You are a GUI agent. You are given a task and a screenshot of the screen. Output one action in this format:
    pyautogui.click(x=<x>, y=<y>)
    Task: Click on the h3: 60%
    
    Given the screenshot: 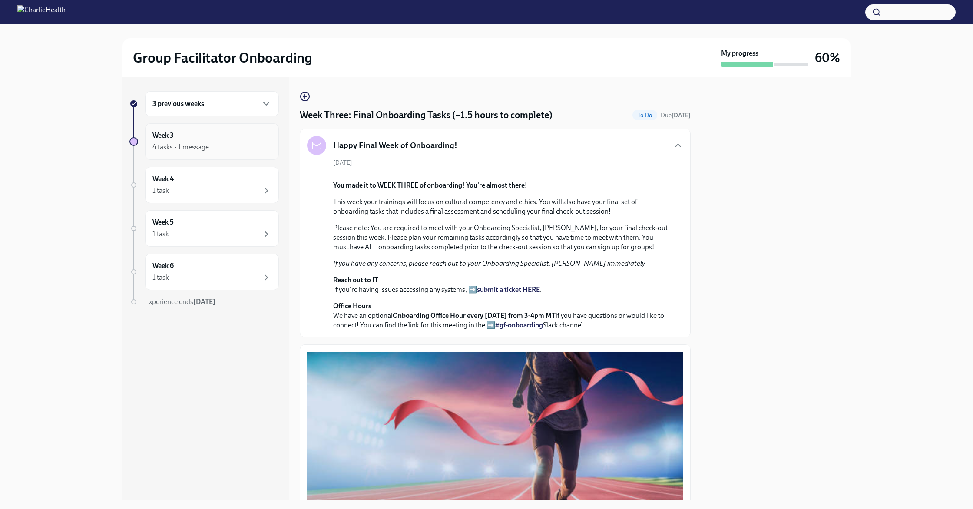 What is the action you would take?
    pyautogui.click(x=827, y=58)
    